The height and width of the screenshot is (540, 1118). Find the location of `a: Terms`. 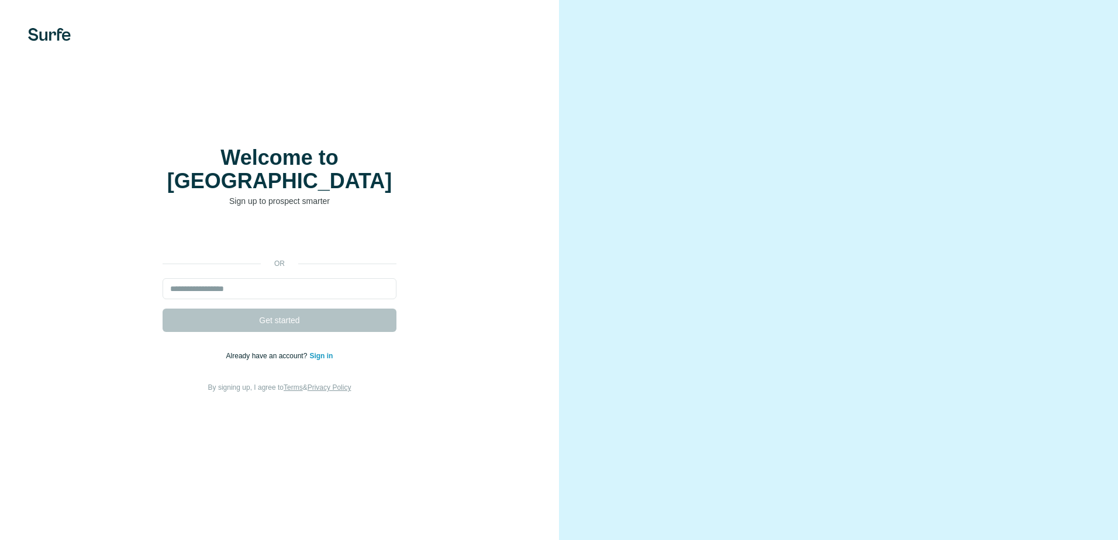

a: Terms is located at coordinates (293, 388).